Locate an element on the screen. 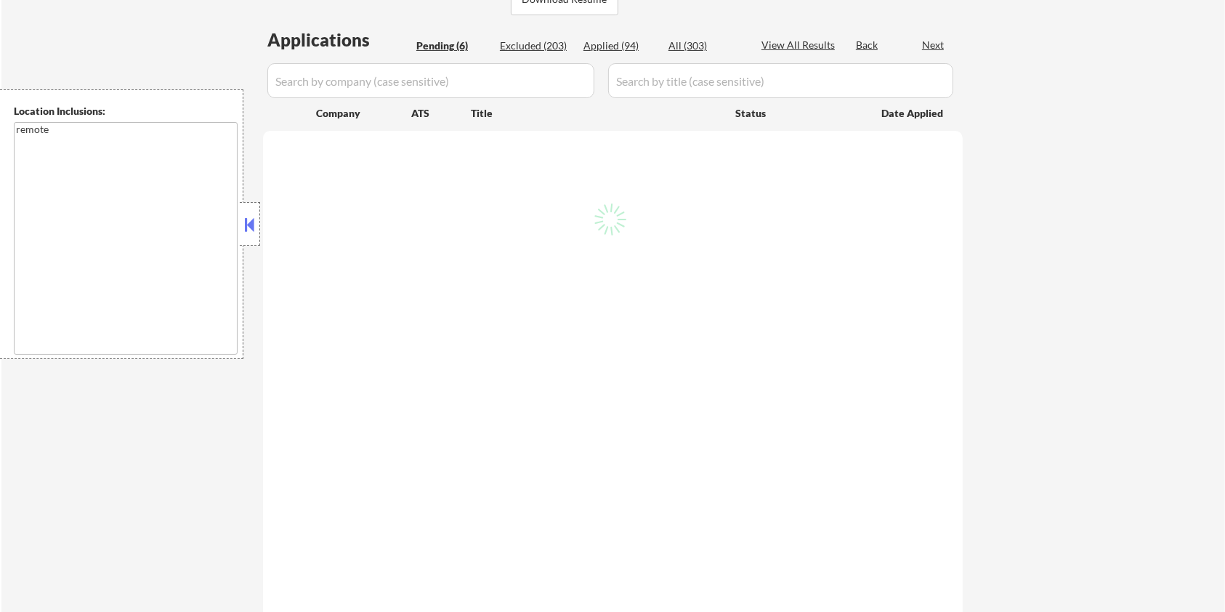 This screenshot has height=612, width=1225. div: Location Inclusions: is located at coordinates (126, 111).